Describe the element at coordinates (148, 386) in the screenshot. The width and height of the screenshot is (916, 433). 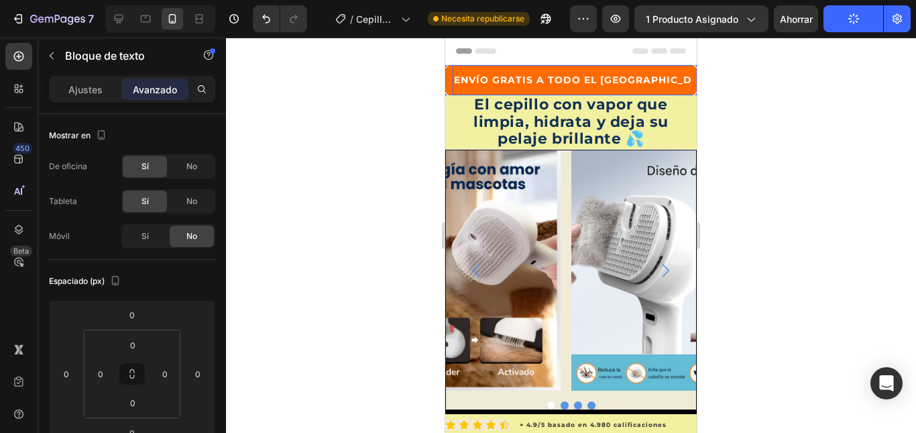
I see `span: + 4.9/5 basado en 4.980 calificaciones` at that location.